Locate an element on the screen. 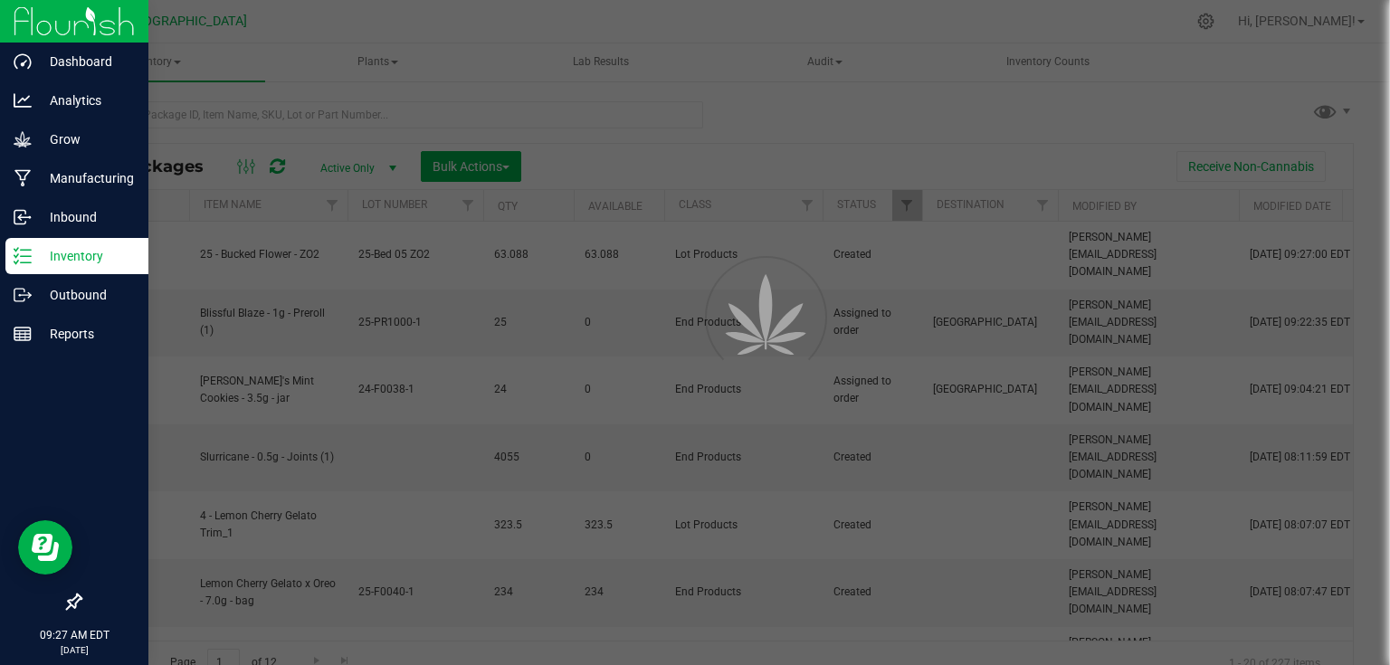  p: Inventory is located at coordinates (86, 256).